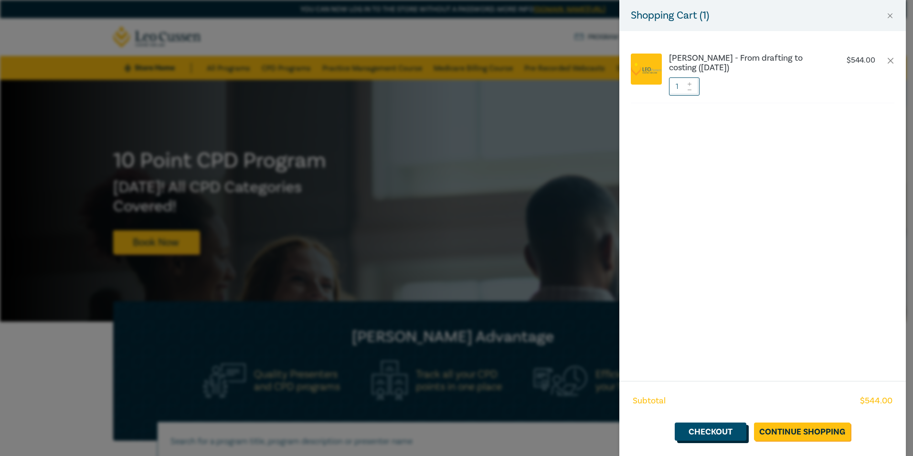  Describe the element at coordinates (802, 431) in the screenshot. I see `a: Continue Shopping` at that location.